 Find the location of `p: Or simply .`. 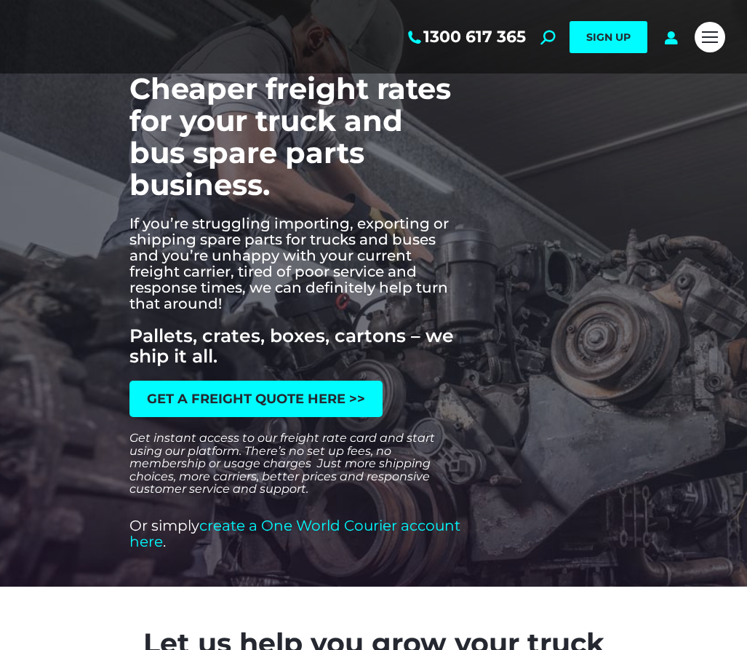

p: Or simply . is located at coordinates (297, 533).